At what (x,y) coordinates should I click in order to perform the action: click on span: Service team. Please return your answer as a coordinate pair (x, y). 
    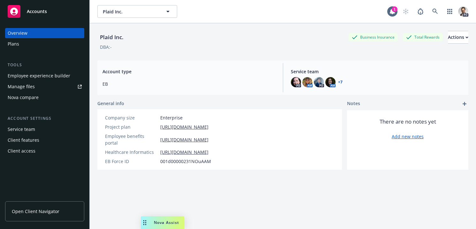
    Looking at the image, I should click on (377, 71).